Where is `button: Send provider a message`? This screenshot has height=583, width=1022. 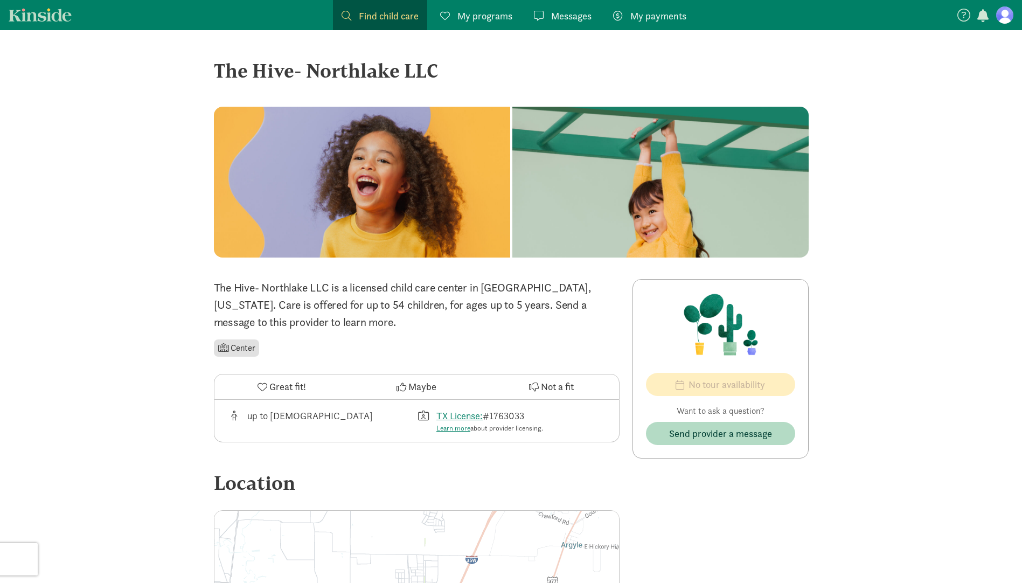
button: Send provider a message is located at coordinates (720, 433).